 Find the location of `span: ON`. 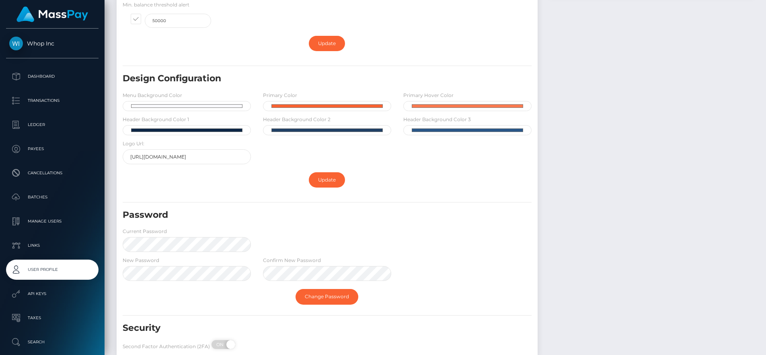

span: ON is located at coordinates (221, 344).